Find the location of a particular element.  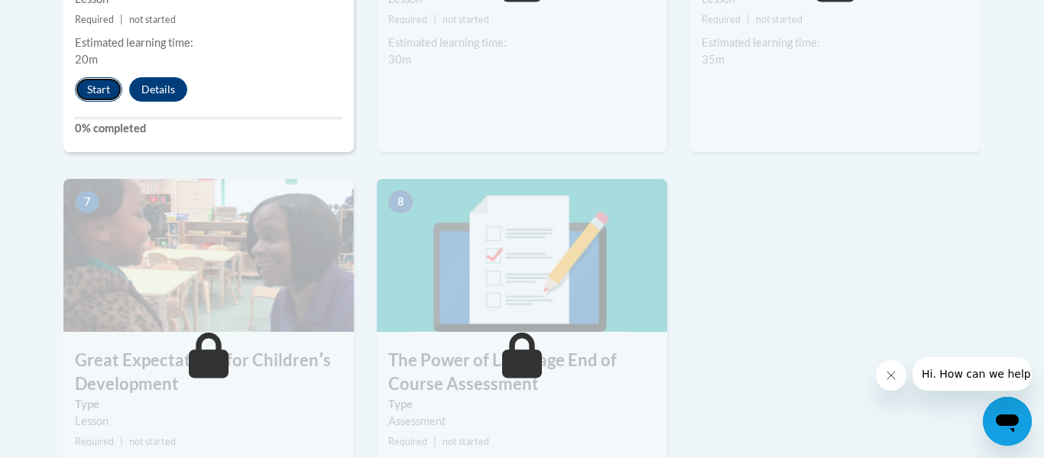

div: Assessment is located at coordinates (522, 421).